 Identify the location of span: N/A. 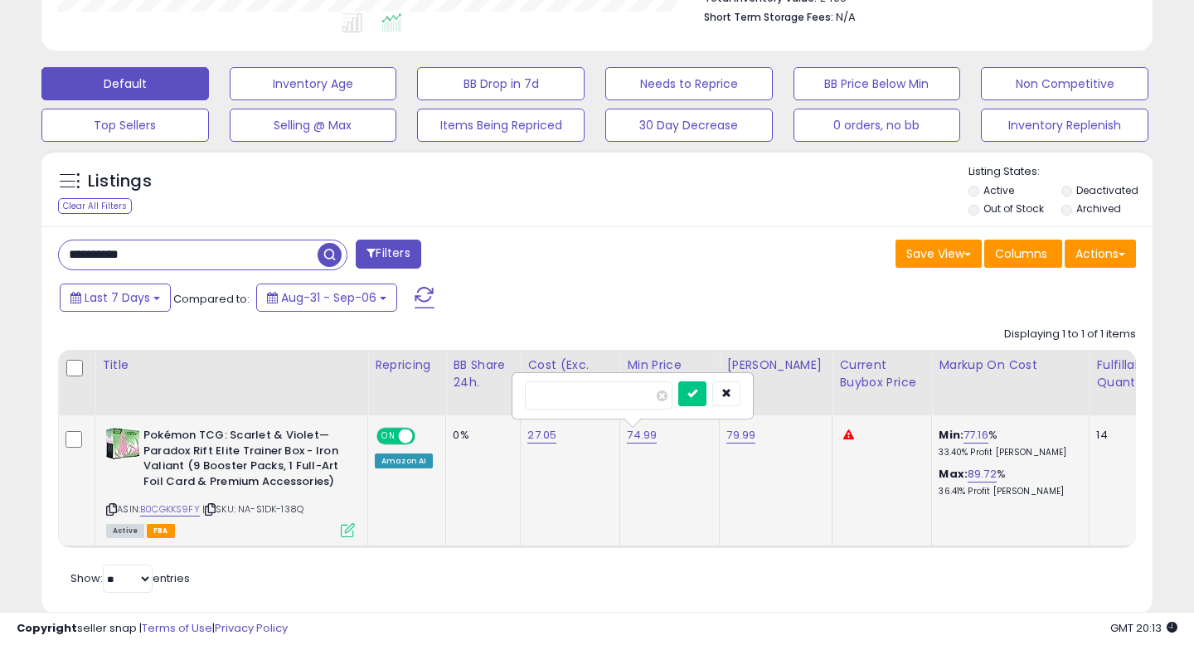
(846, 17).